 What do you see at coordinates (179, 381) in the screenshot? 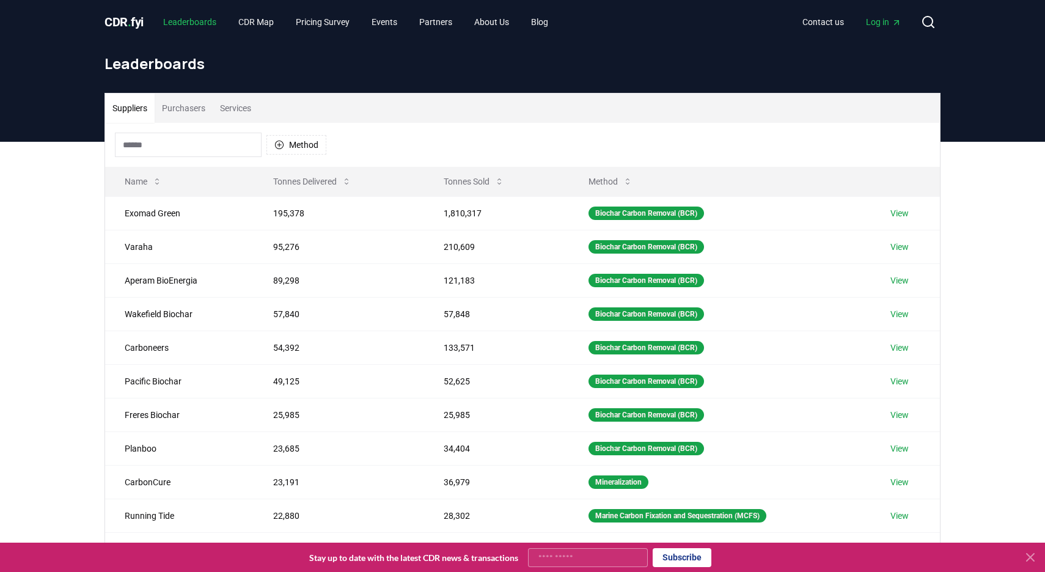
I see `td: Pacific Biochar` at bounding box center [179, 381].